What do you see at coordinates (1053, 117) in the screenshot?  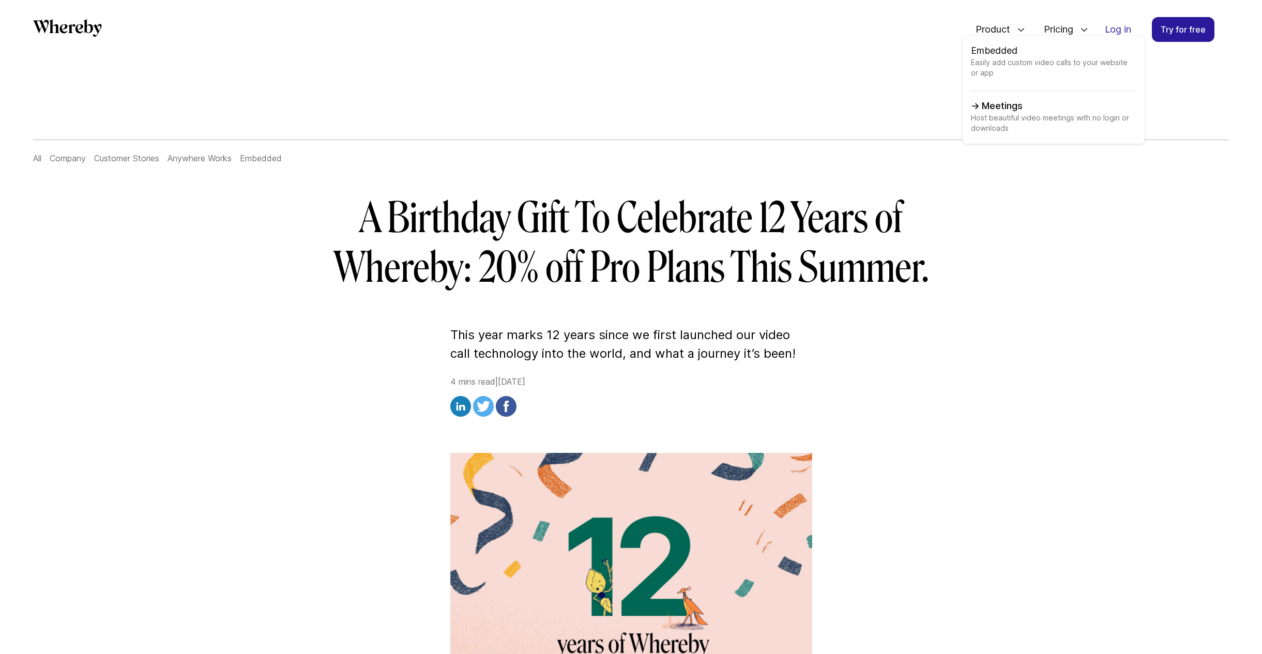 I see `a: MeetingsHost beautiful video meetings with no login or downloads` at bounding box center [1053, 117].